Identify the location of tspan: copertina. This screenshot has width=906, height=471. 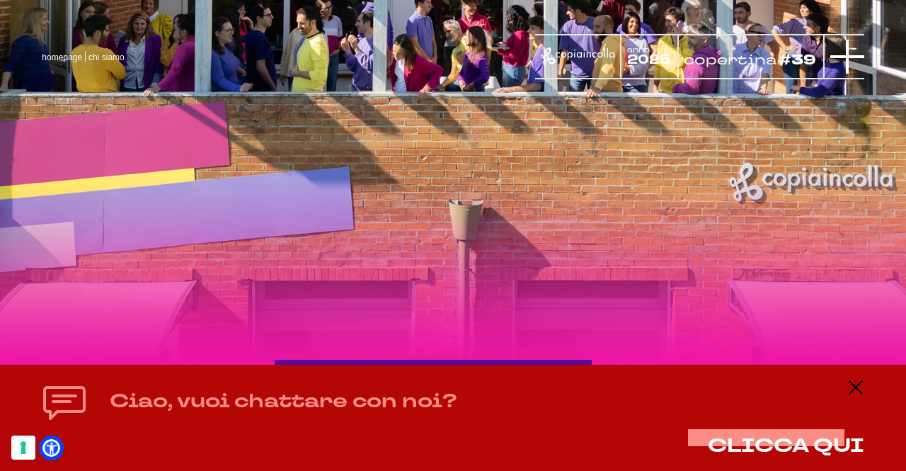
(731, 59).